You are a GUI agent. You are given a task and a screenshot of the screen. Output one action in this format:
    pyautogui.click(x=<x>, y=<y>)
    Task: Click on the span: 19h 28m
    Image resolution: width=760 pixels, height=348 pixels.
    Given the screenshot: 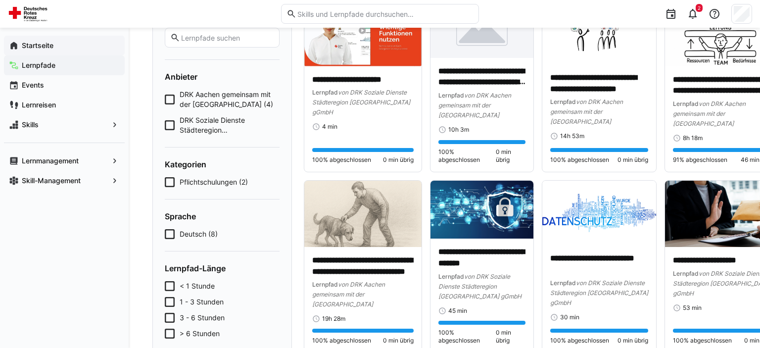 What is the action you would take?
    pyautogui.click(x=333, y=318)
    